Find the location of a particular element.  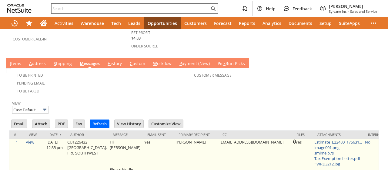

span: Activities is located at coordinates (64, 23).